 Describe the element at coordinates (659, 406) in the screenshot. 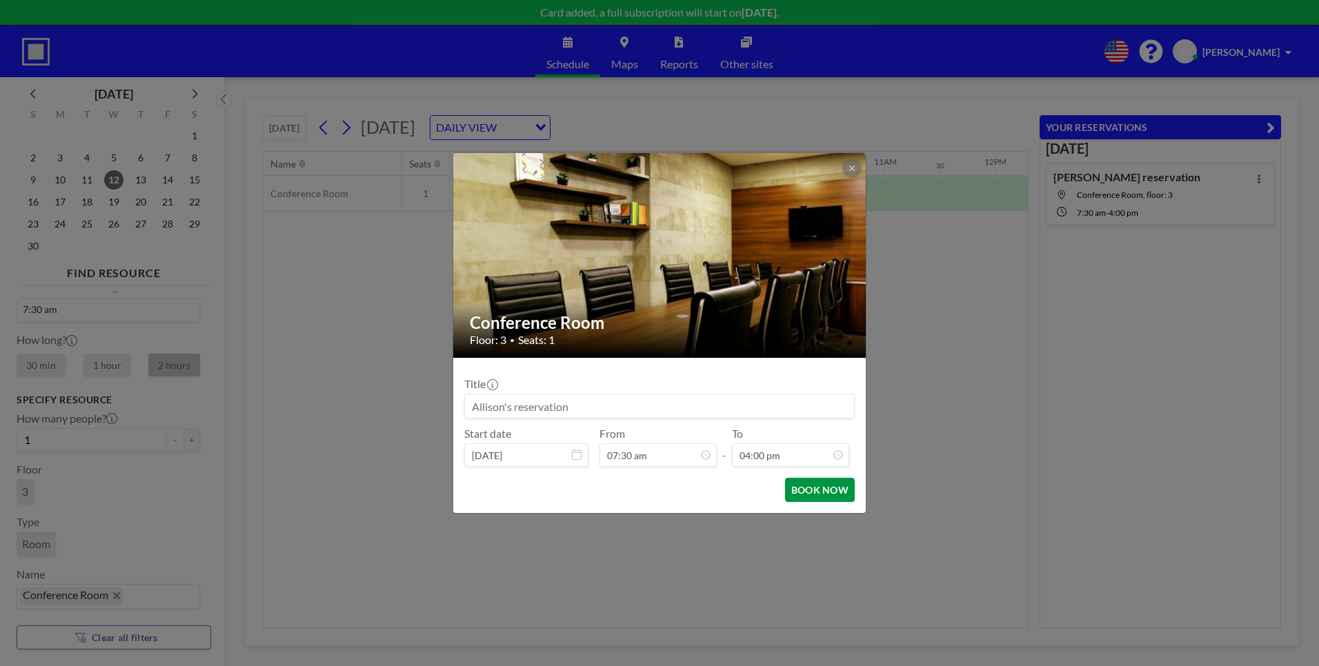

I see `input: Allison's reservation` at that location.